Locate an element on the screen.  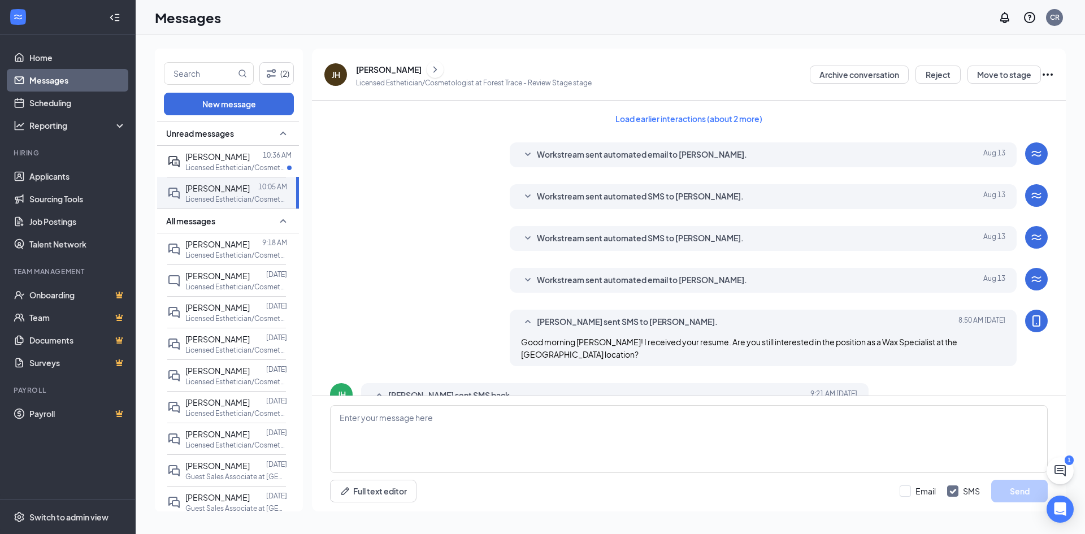
p: 10:36 AM is located at coordinates (277, 155).